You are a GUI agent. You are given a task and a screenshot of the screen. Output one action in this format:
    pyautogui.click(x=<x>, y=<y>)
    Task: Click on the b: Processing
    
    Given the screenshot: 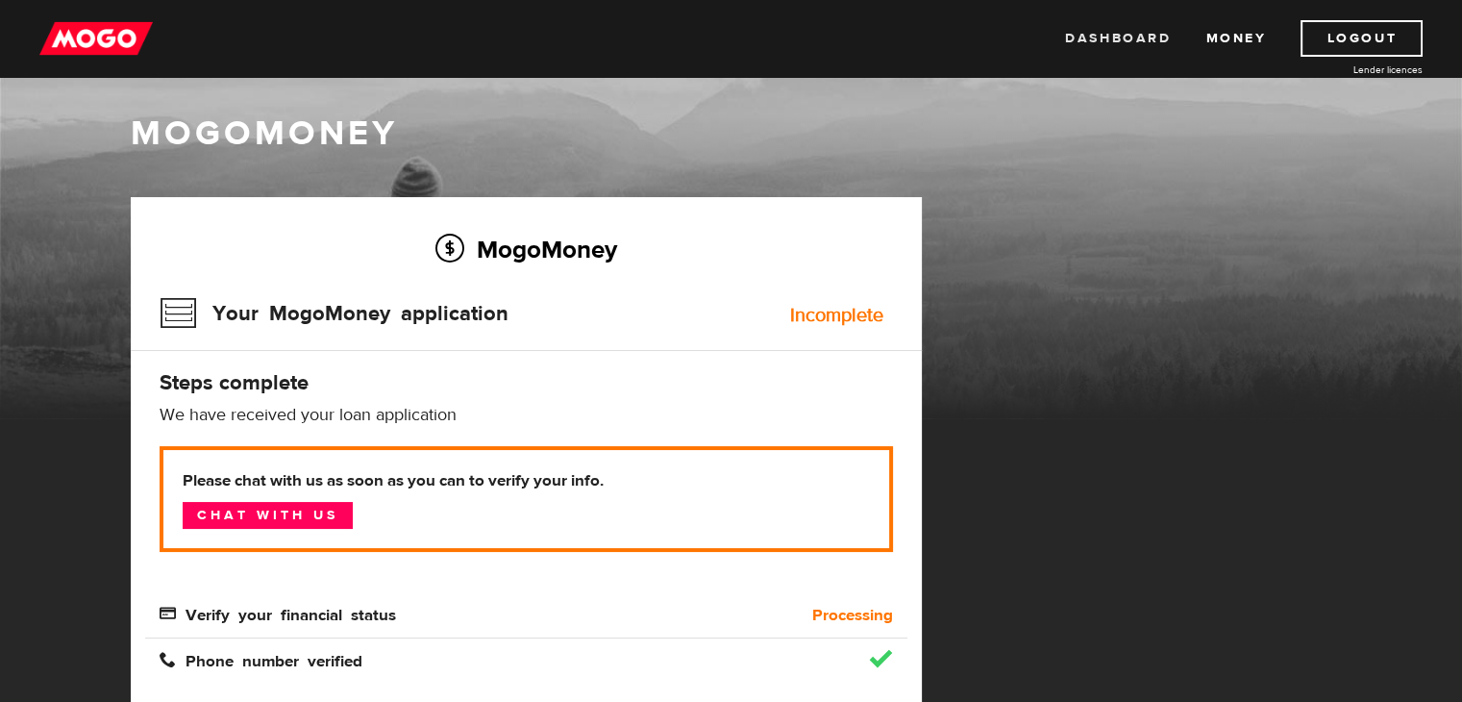 What is the action you would take?
    pyautogui.click(x=853, y=615)
    